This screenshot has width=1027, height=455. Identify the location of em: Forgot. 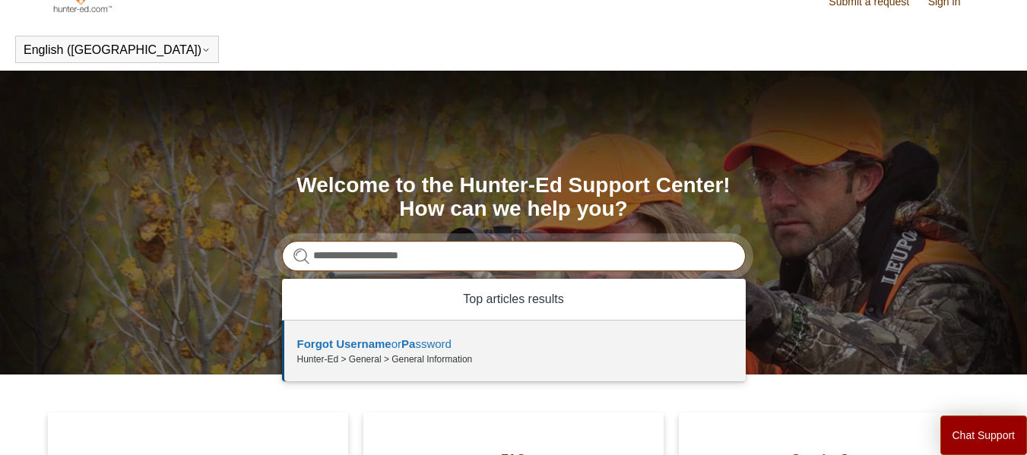
(315, 343).